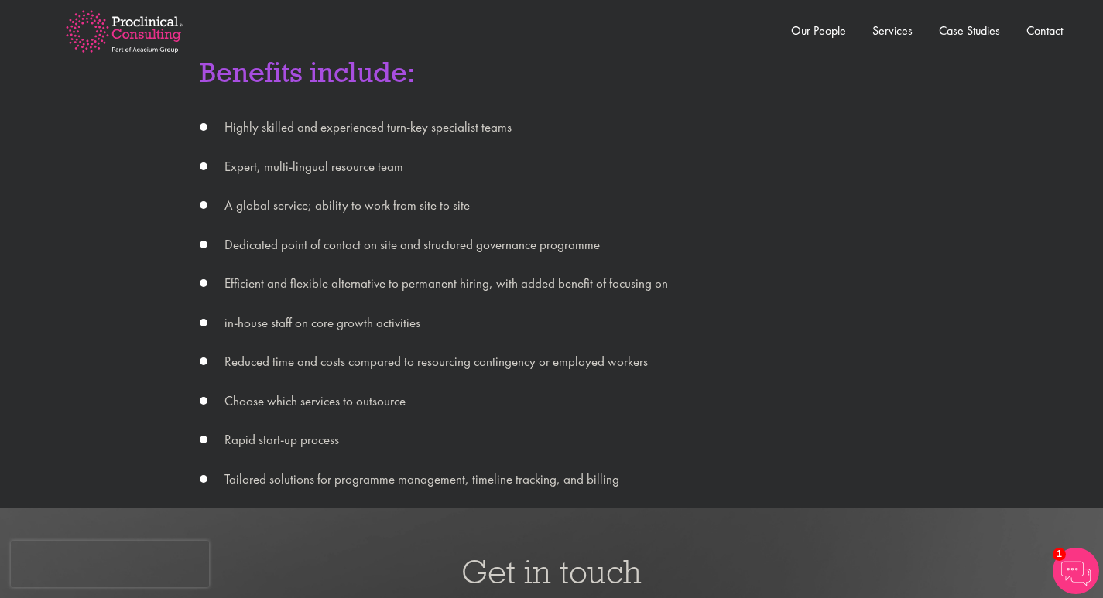  Describe the element at coordinates (31, 31) in the screenshot. I see `img: logo_orange.svg` at that location.